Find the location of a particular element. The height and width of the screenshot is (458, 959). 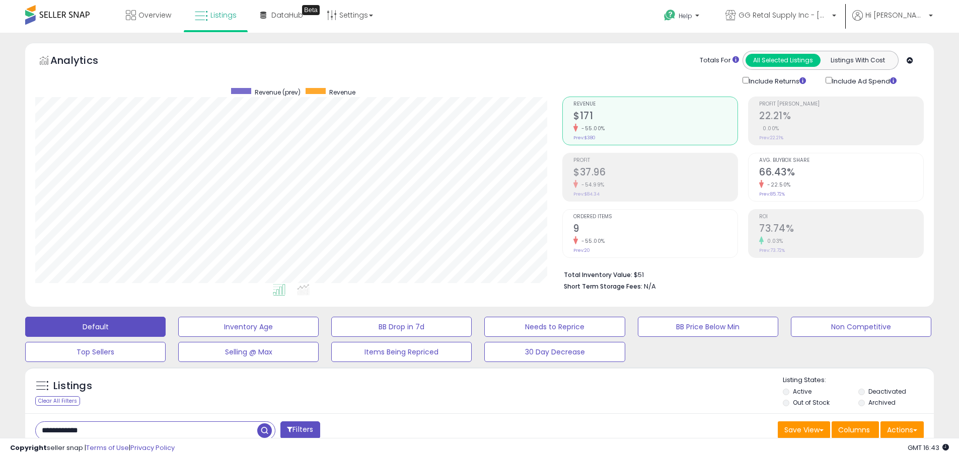

a: Help is located at coordinates (682, 17).